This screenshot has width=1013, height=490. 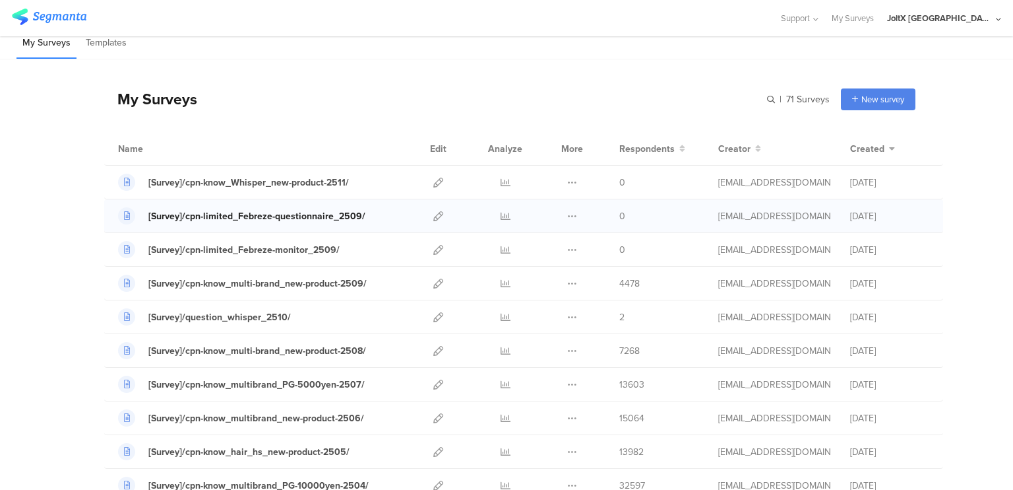 I want to click on div: My Surveys, so click(x=150, y=99).